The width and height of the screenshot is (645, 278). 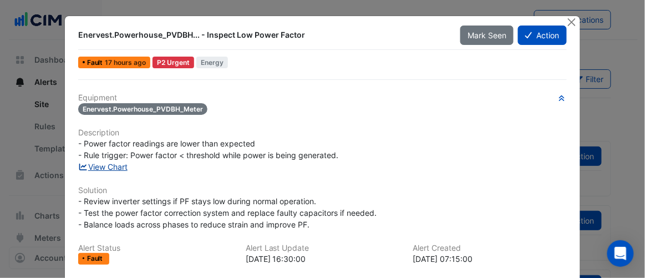 I want to click on button: Action, so click(x=542, y=35).